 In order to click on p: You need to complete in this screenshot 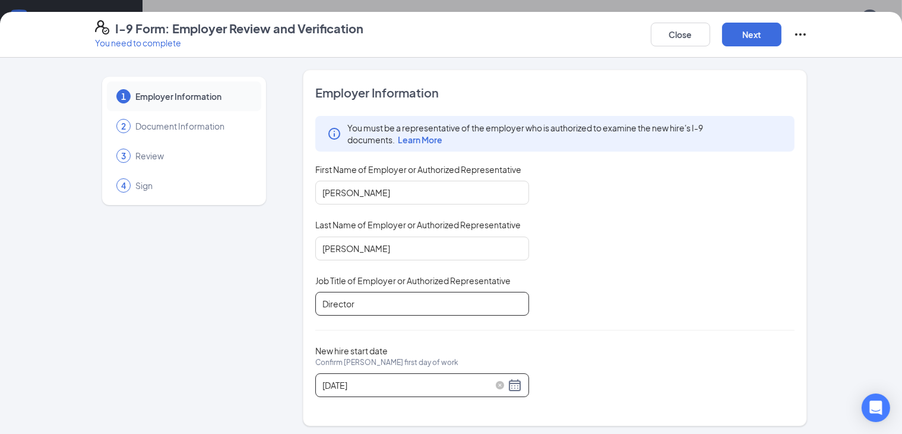, I will do `click(229, 43)`.